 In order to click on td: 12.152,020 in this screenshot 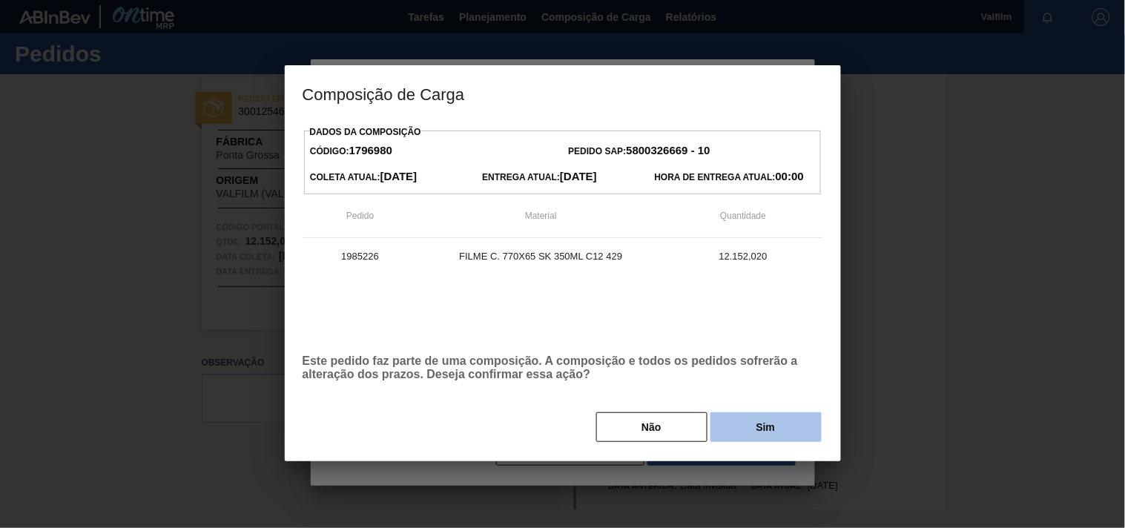, I will do `click(743, 257)`.